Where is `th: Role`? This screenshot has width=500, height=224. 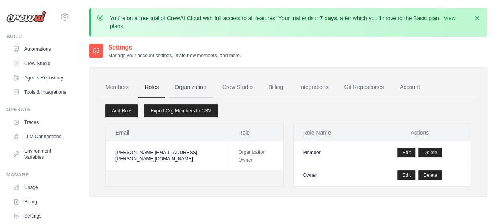
th: Role is located at coordinates (256, 133).